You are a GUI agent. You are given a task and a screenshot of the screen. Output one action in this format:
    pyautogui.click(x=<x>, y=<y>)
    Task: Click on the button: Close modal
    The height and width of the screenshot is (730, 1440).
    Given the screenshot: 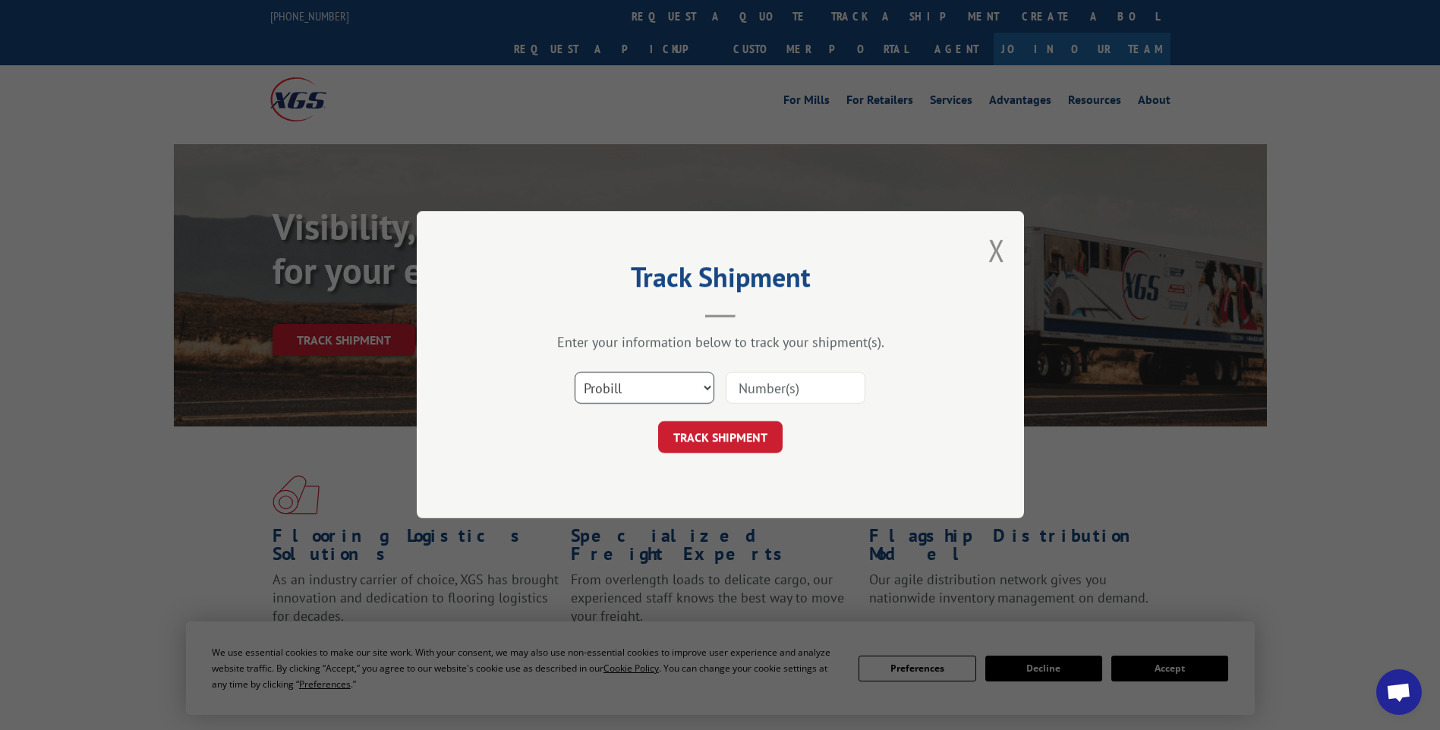 What is the action you would take?
    pyautogui.click(x=996, y=250)
    